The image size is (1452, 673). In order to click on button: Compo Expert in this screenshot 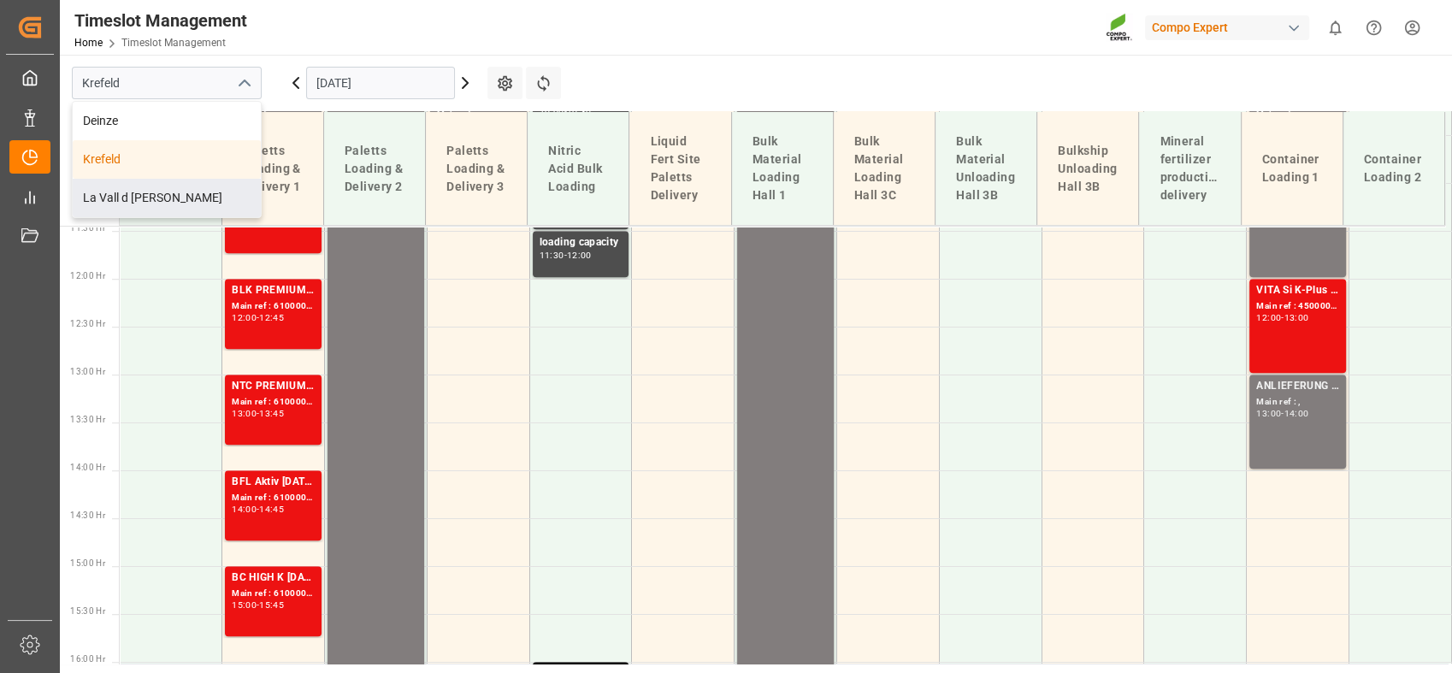, I will do `click(1231, 27)`.